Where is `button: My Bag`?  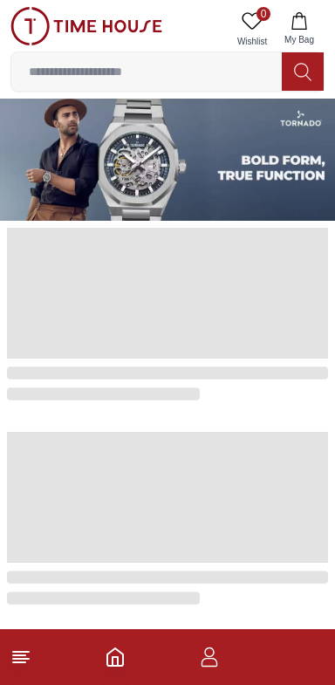 button: My Bag is located at coordinates (299, 29).